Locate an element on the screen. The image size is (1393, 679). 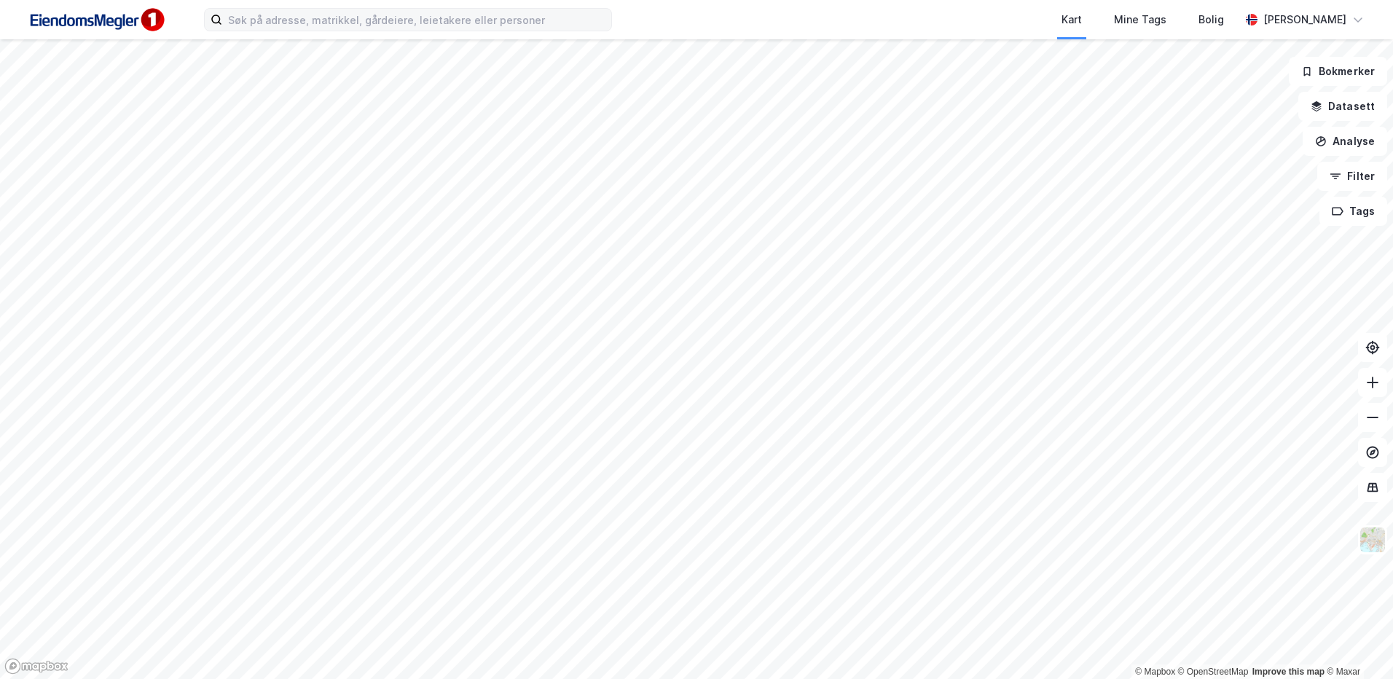
a: OpenStreetMap is located at coordinates (1213, 672).